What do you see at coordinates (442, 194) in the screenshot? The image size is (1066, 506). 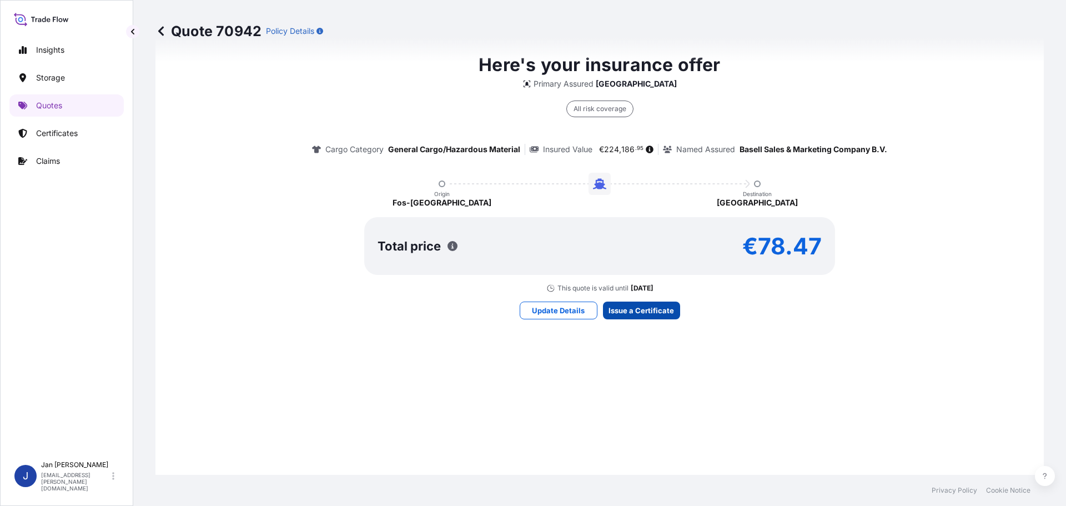 I see `p: Origin` at bounding box center [442, 194].